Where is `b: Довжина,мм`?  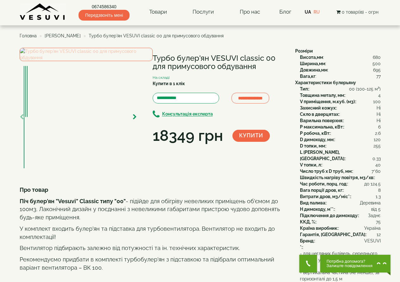
b: Довжина,мм is located at coordinates (314, 70).